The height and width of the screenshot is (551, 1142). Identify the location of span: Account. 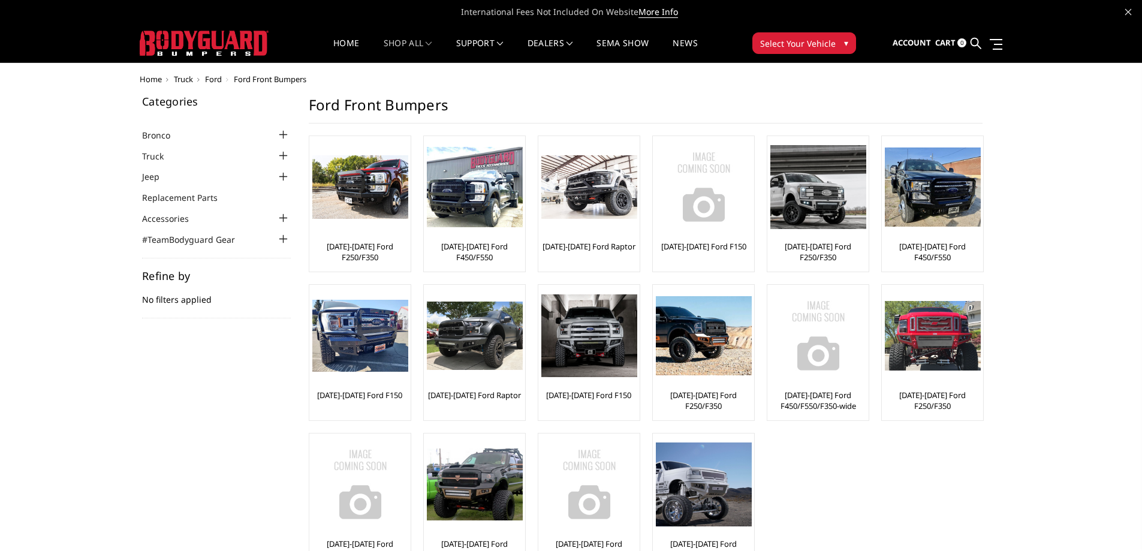
(912, 43).